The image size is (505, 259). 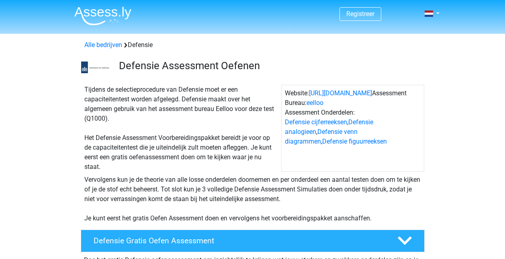 What do you see at coordinates (239, 240) in the screenshot?
I see `h4: Defensie Gratis Oefen Assessment` at bounding box center [239, 240].